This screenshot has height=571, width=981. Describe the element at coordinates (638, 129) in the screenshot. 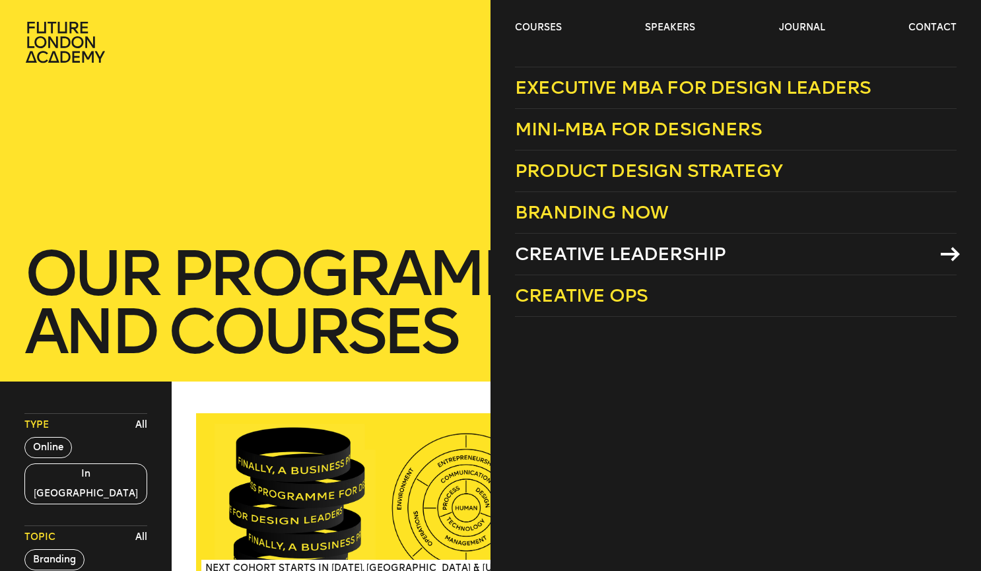

I see `span: Mini-MBA for Designers` at that location.